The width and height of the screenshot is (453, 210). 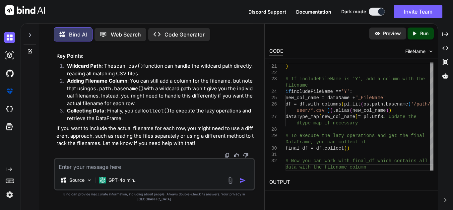 I want to click on p: Source, so click(x=77, y=180).